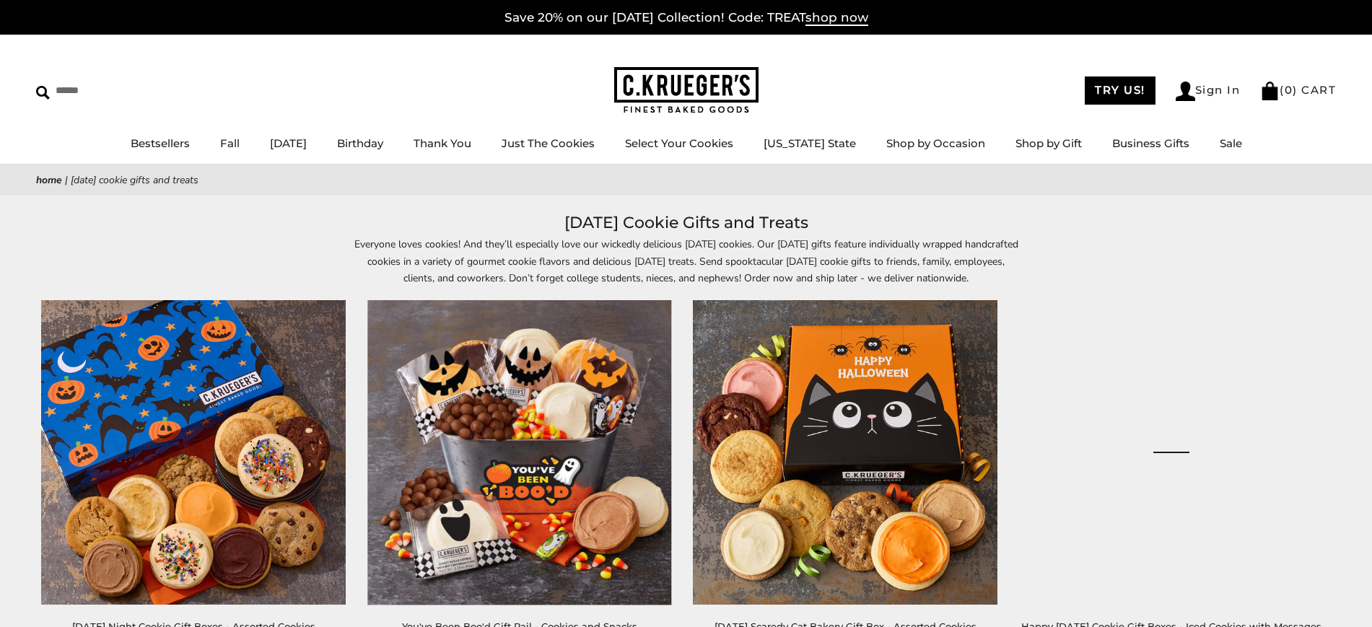 The height and width of the screenshot is (627, 1372). Describe the element at coordinates (679, 143) in the screenshot. I see `a: Select Your Cookies` at that location.